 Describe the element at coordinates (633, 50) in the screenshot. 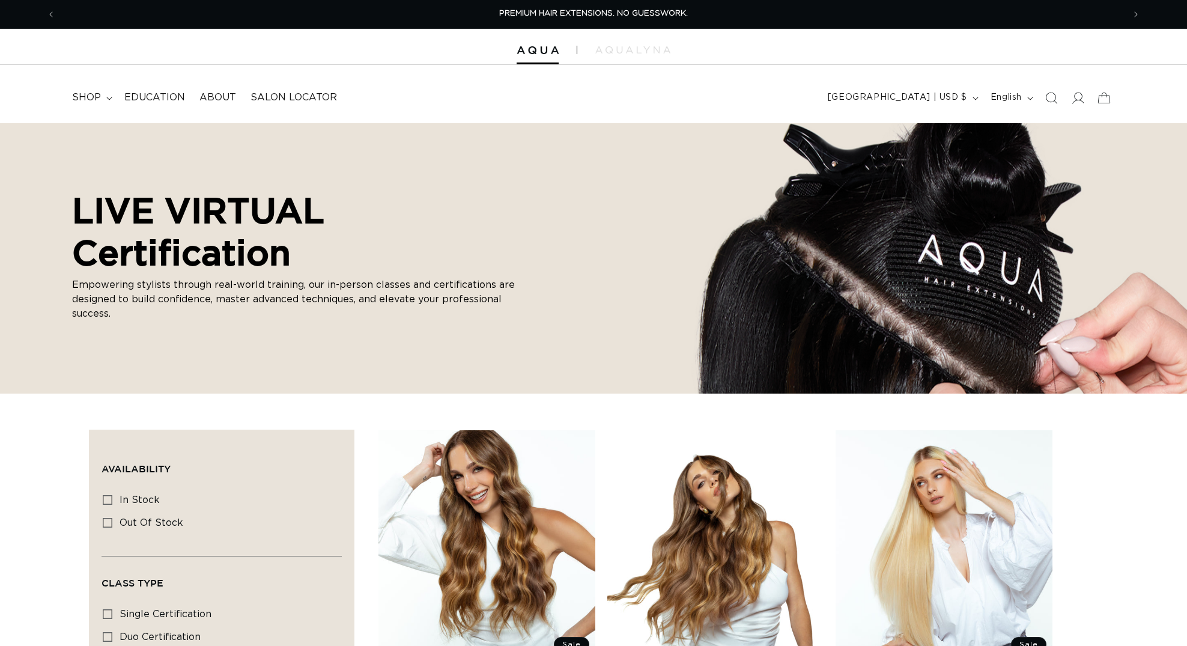

I see `img: aqualyna.com` at that location.